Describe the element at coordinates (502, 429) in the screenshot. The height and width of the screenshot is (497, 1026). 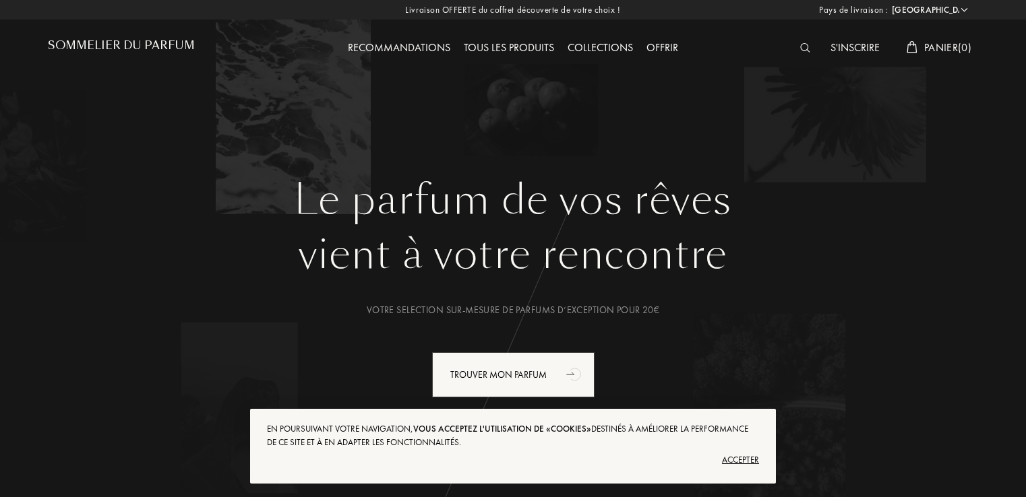
I see `span: vous acceptez l'utilisation de «cookies»` at that location.